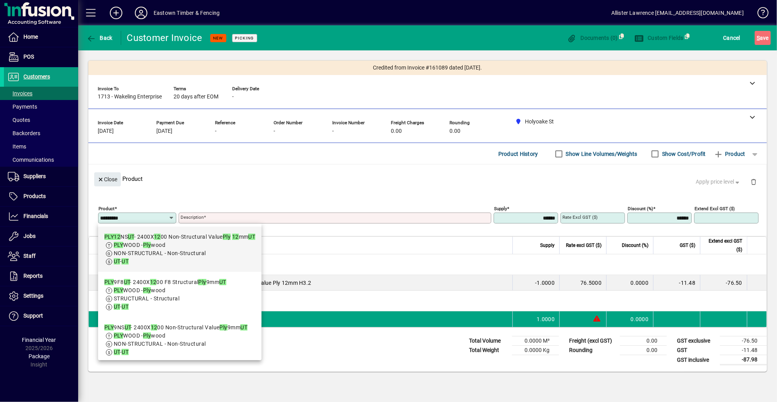 The image size is (777, 402). I want to click on a: Items, so click(41, 147).